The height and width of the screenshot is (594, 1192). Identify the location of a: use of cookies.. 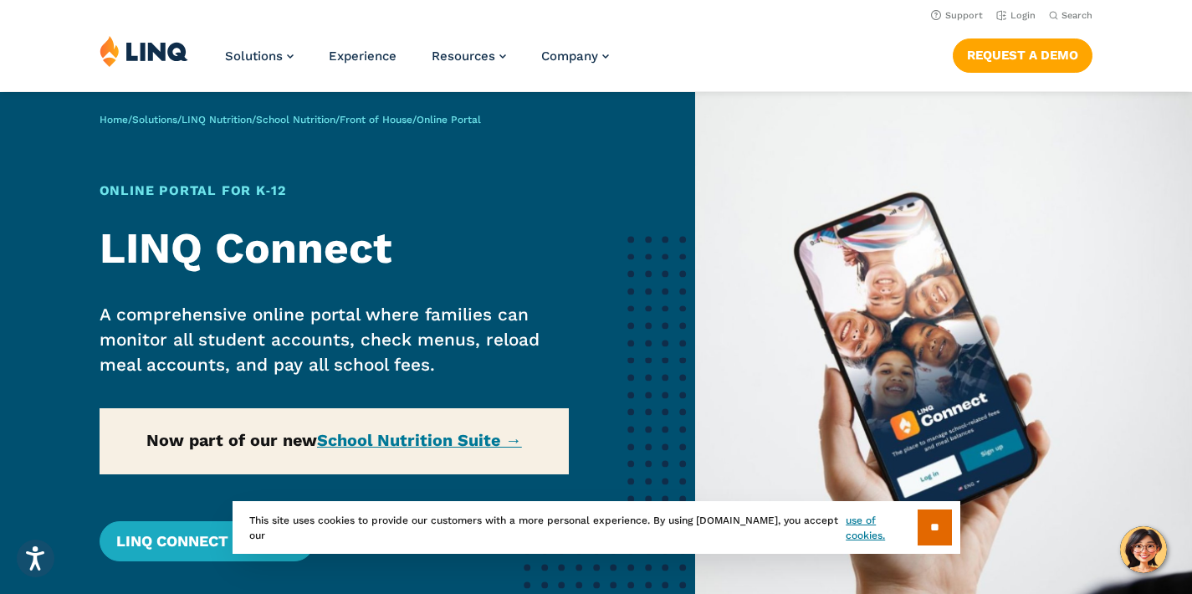
(881, 528).